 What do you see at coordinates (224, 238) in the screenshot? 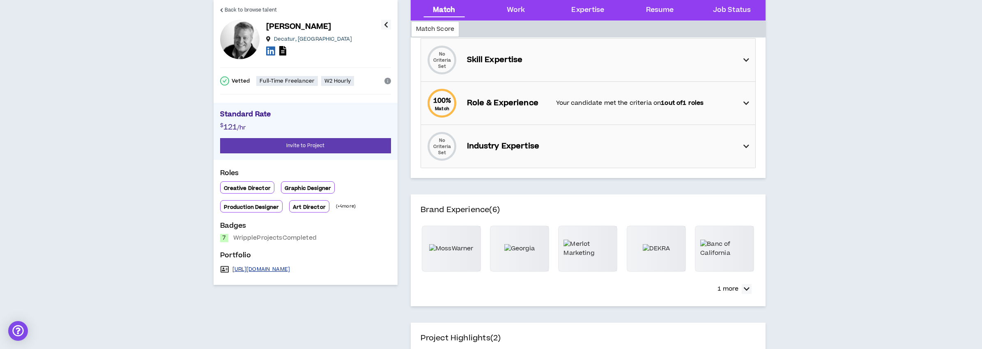
I see `div: 7` at bounding box center [224, 238].